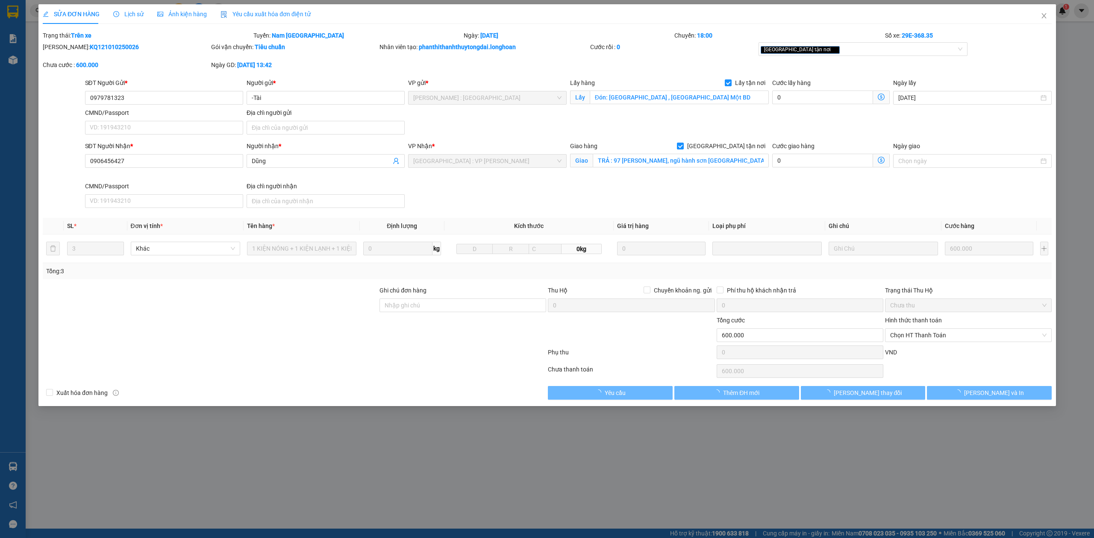 The image size is (1094, 538). Describe the element at coordinates (883, 249) in the screenshot. I see `input: Ghi Chú` at that location.